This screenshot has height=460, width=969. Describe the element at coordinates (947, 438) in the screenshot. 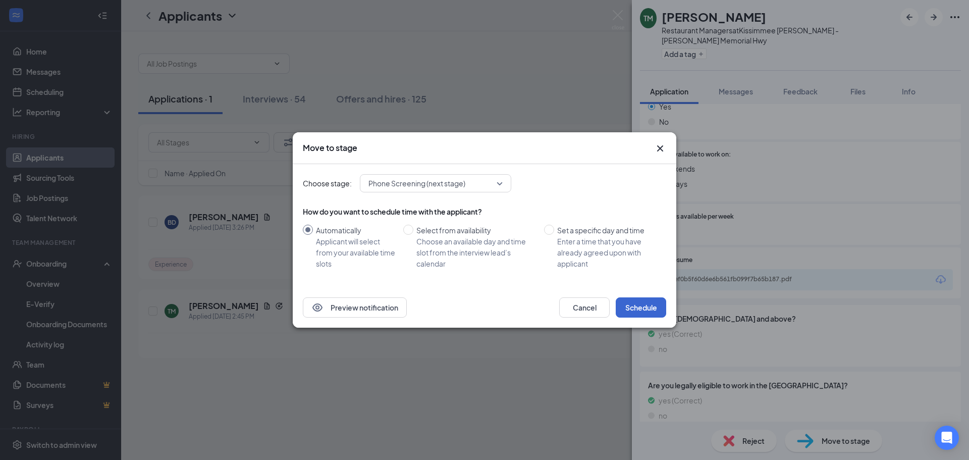

I see `div: Open Intercom Messenger` at that location.